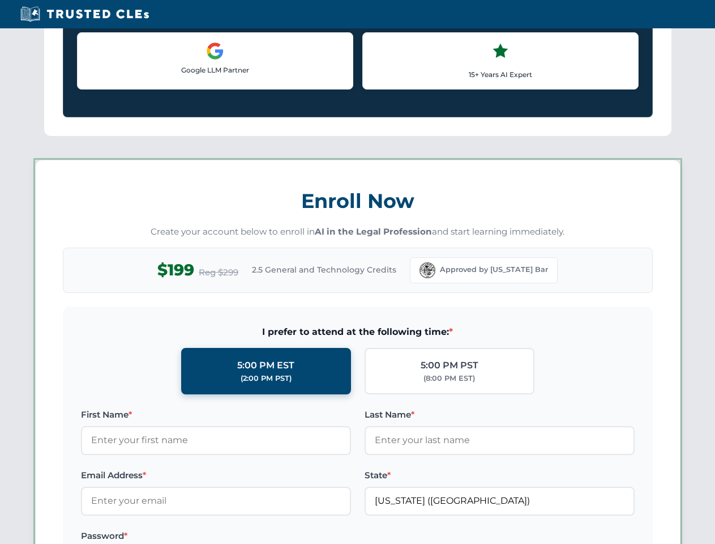  What do you see at coordinates (324, 269) in the screenshot?
I see `span: 2.5 General and Technology Credits` at bounding box center [324, 269].